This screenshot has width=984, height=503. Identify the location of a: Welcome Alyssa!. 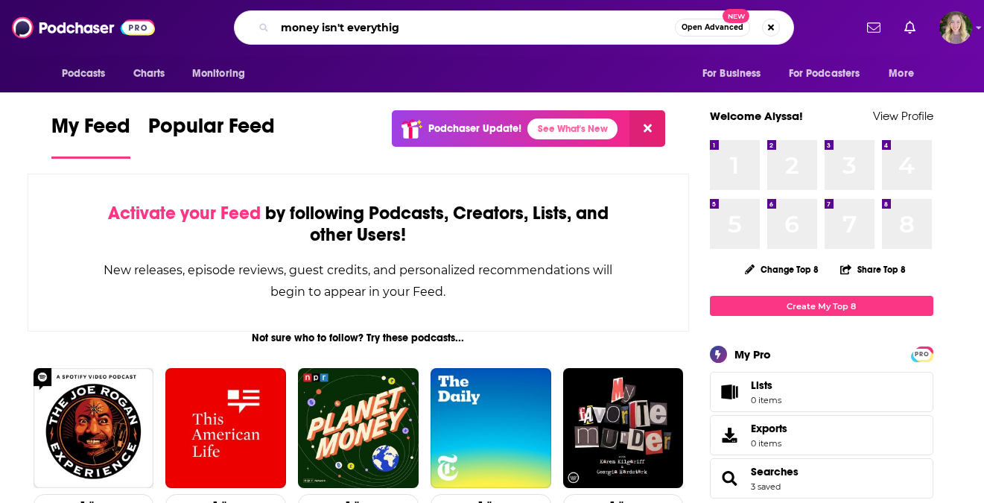
(756, 116).